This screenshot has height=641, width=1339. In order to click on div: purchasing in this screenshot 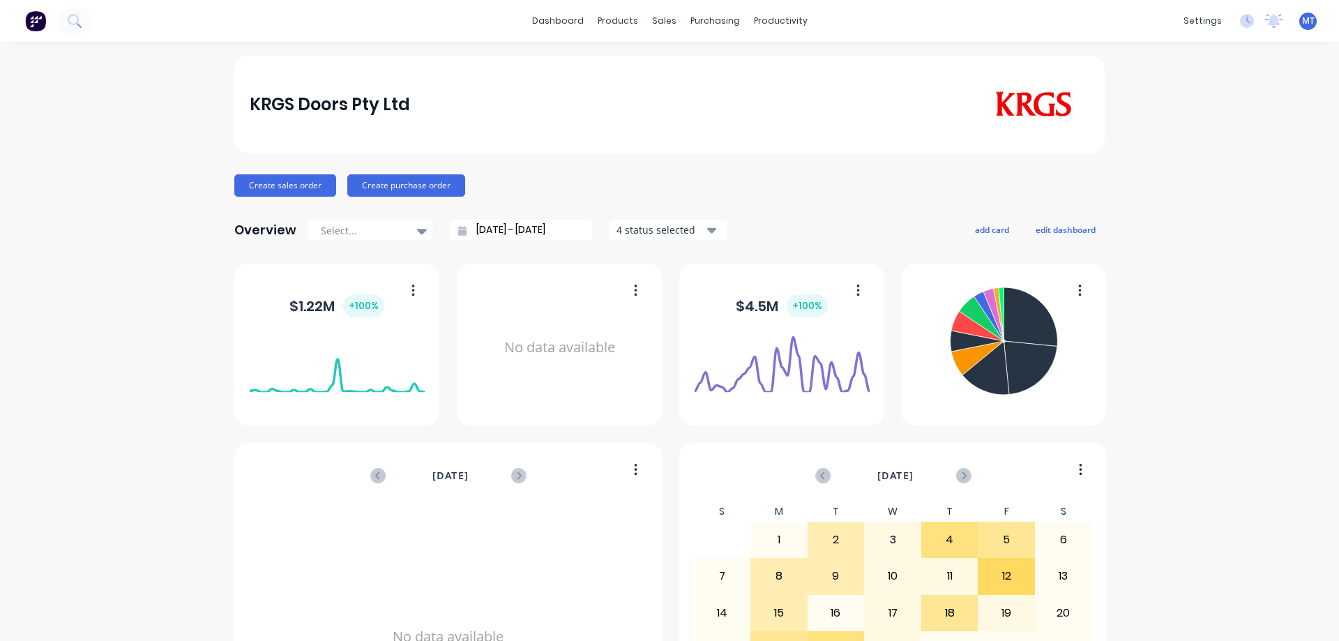, I will do `click(715, 21)`.